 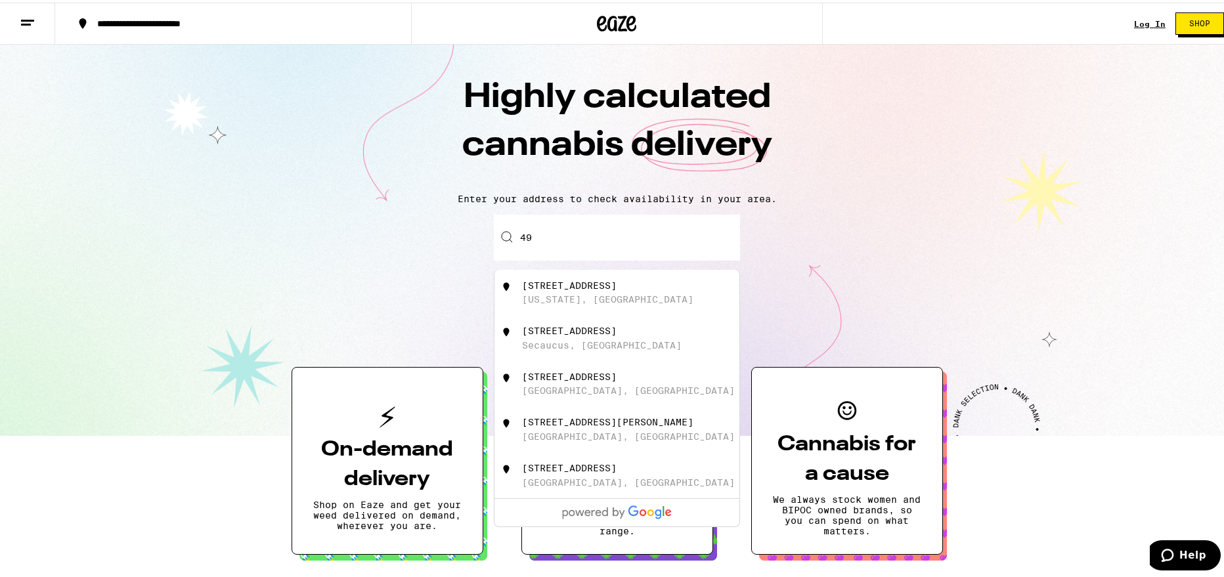 I want to click on p: Enter your address to check availability in your area., so click(x=616, y=196).